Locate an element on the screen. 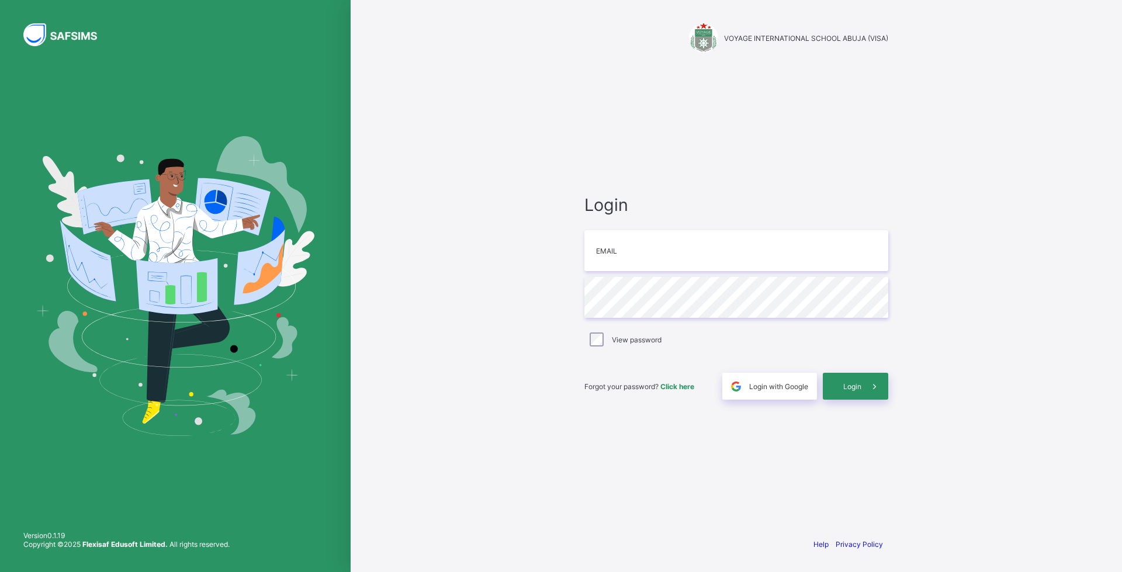 The height and width of the screenshot is (572, 1122). span: Copyright © 2025 All rights reserved. is located at coordinates (126, 544).